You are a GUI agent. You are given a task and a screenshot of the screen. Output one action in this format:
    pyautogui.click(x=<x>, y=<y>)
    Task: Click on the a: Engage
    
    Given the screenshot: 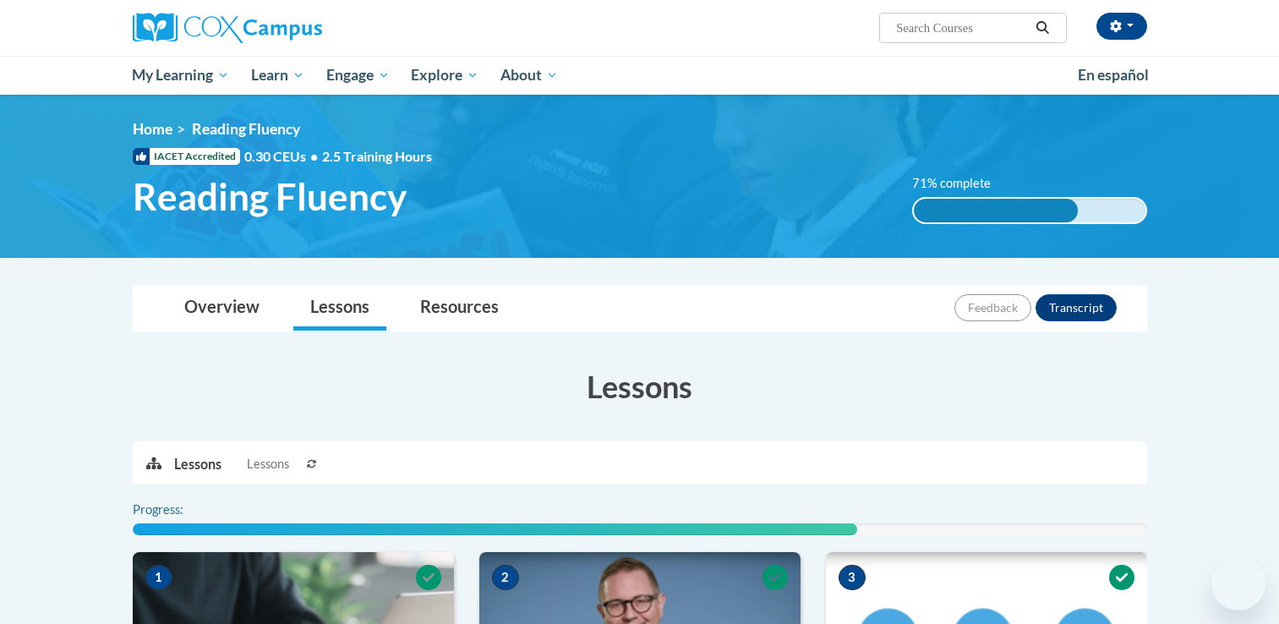 What is the action you would take?
    pyautogui.click(x=358, y=75)
    